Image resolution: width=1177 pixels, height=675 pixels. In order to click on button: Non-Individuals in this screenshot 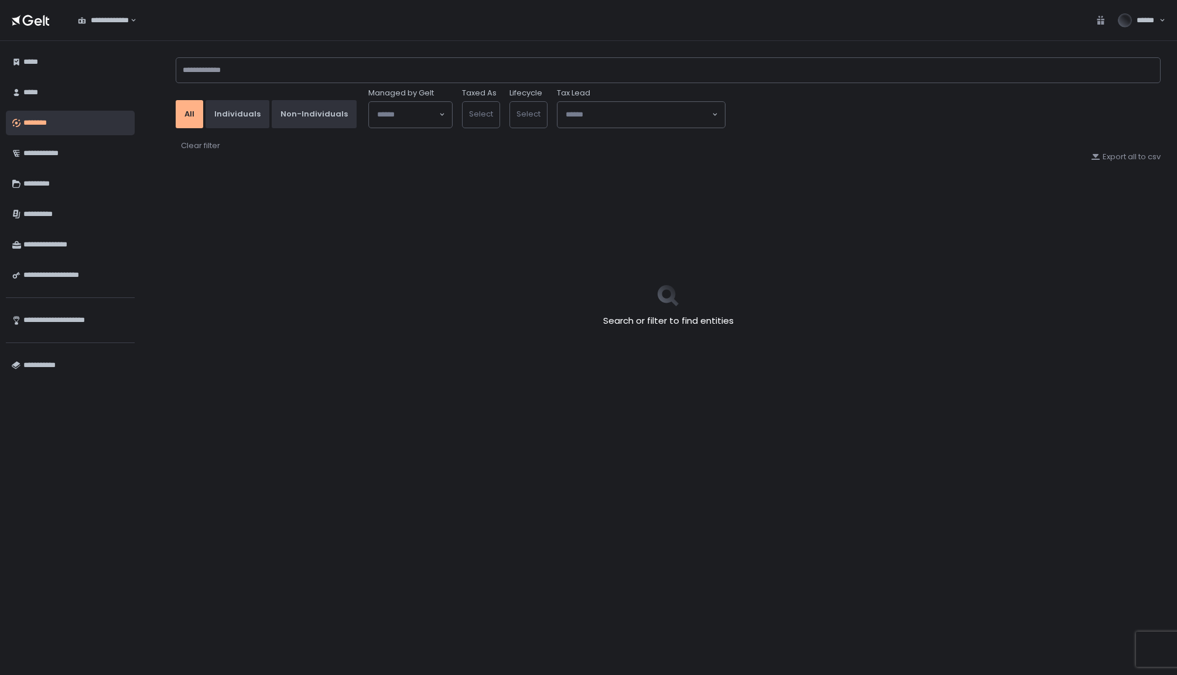, I will do `click(314, 114)`.